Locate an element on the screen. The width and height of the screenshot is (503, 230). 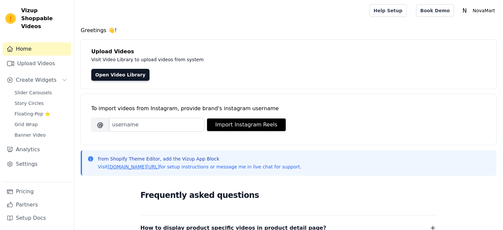
a: Upload Videos is located at coordinates (37, 64).